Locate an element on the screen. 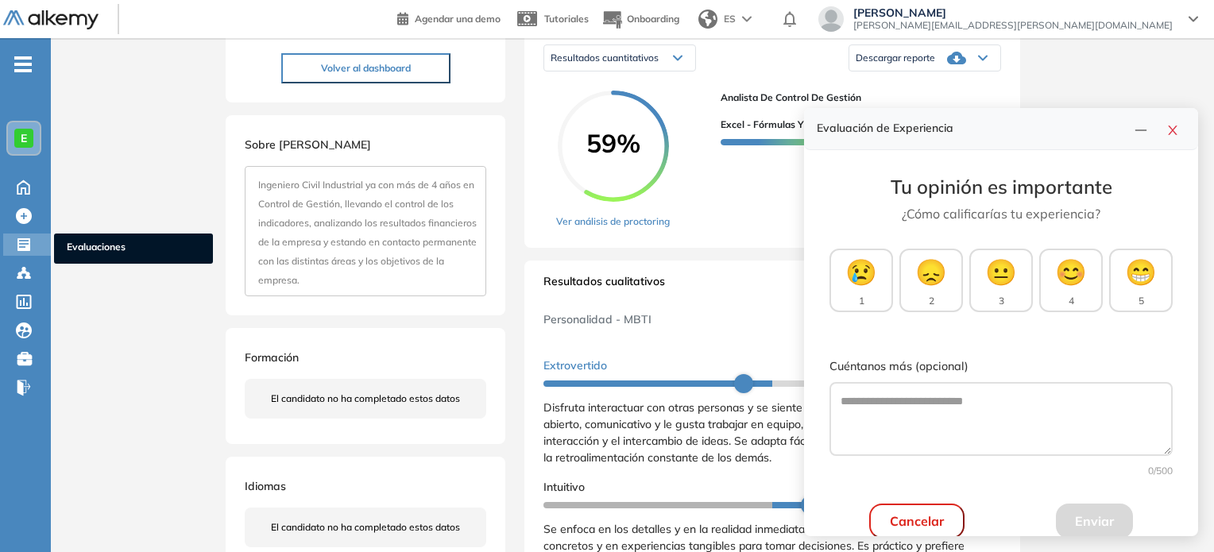 The height and width of the screenshot is (552, 1214). span: 4 is located at coordinates (1071, 301).